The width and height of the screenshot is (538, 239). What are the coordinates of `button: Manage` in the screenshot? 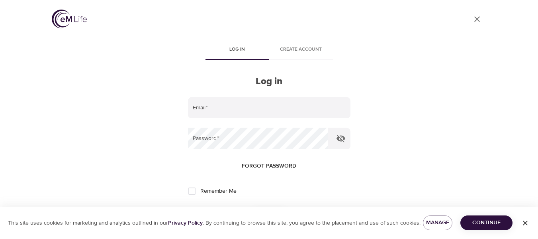 It's located at (438, 222).